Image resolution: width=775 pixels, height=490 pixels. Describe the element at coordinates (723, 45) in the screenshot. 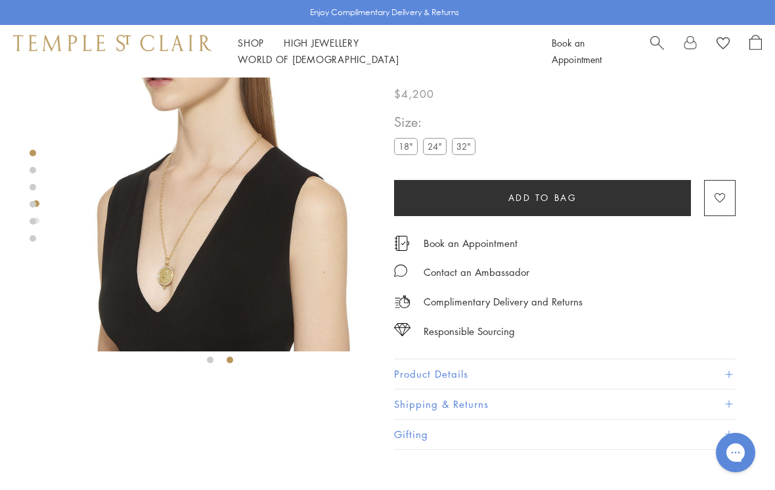

I see `a: View Wishlist` at that location.